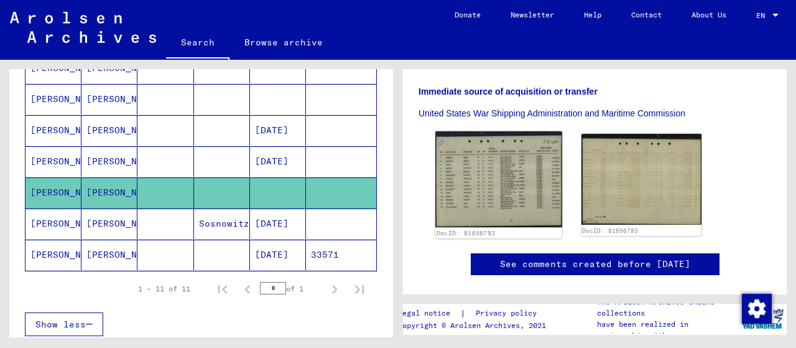  Describe the element at coordinates (757, 308) in the screenshot. I see `img: Change consent` at that location.